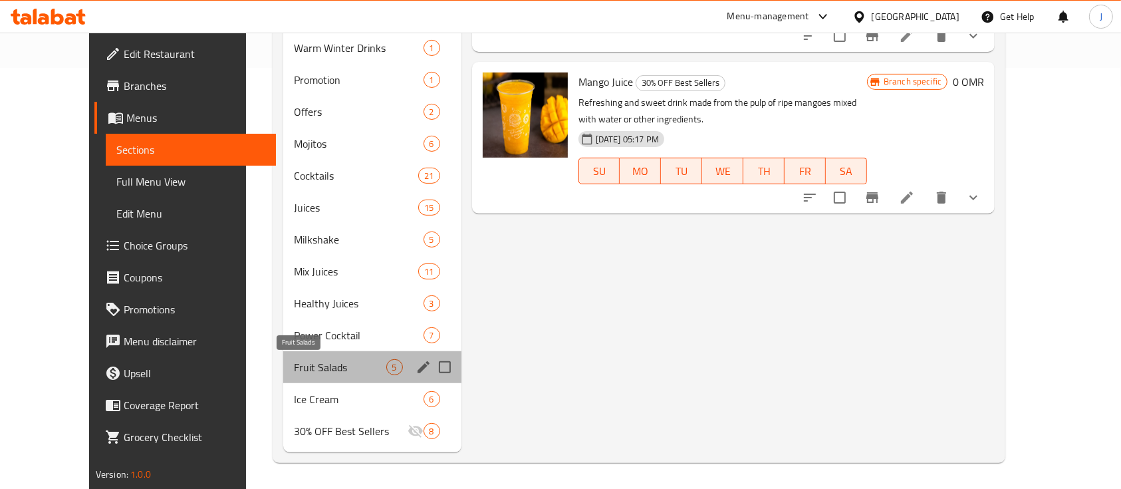 The width and height of the screenshot is (1121, 489). I want to click on span: Promotion, so click(358, 80).